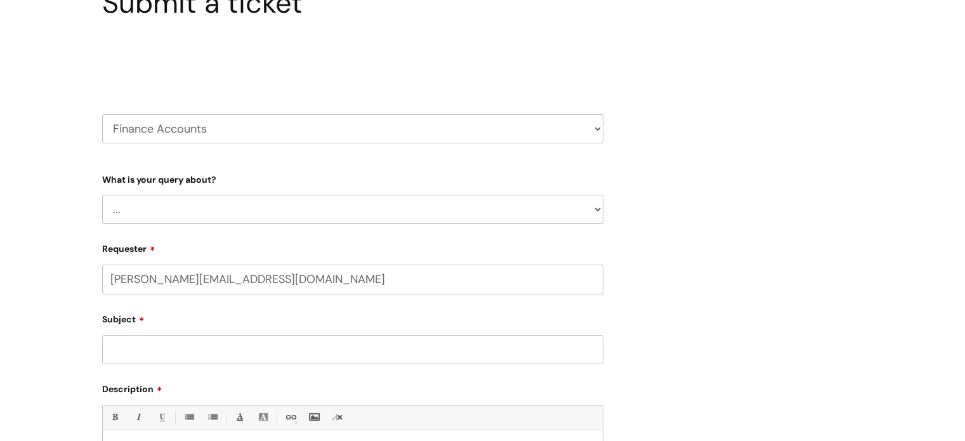 This screenshot has height=441, width=965. I want to click on label: What is your query about?, so click(353, 178).